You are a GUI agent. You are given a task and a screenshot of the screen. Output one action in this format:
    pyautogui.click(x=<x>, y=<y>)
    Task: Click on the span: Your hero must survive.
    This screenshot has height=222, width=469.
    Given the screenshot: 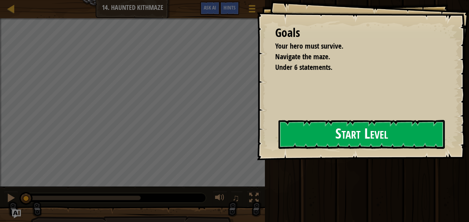 What is the action you would take?
    pyautogui.click(x=309, y=46)
    